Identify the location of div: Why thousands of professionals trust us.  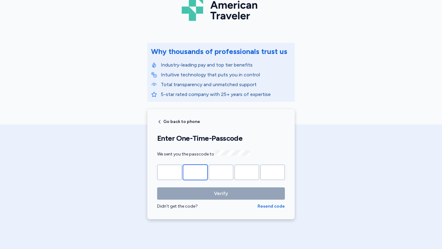
(219, 52).